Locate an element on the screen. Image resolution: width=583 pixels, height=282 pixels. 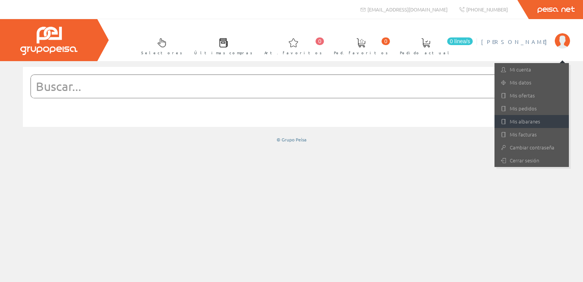
a: Últimas compras is located at coordinates (221, 45).